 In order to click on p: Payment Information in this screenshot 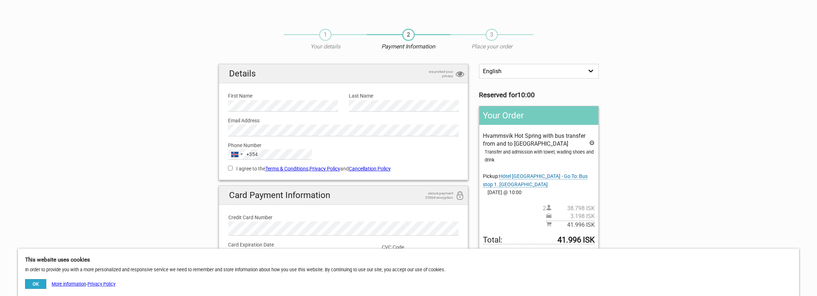, I will do `click(408, 47)`.